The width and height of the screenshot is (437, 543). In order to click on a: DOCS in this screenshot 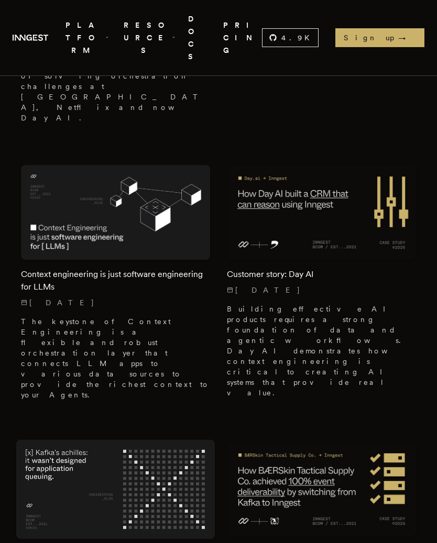, I will do `click(199, 38)`.